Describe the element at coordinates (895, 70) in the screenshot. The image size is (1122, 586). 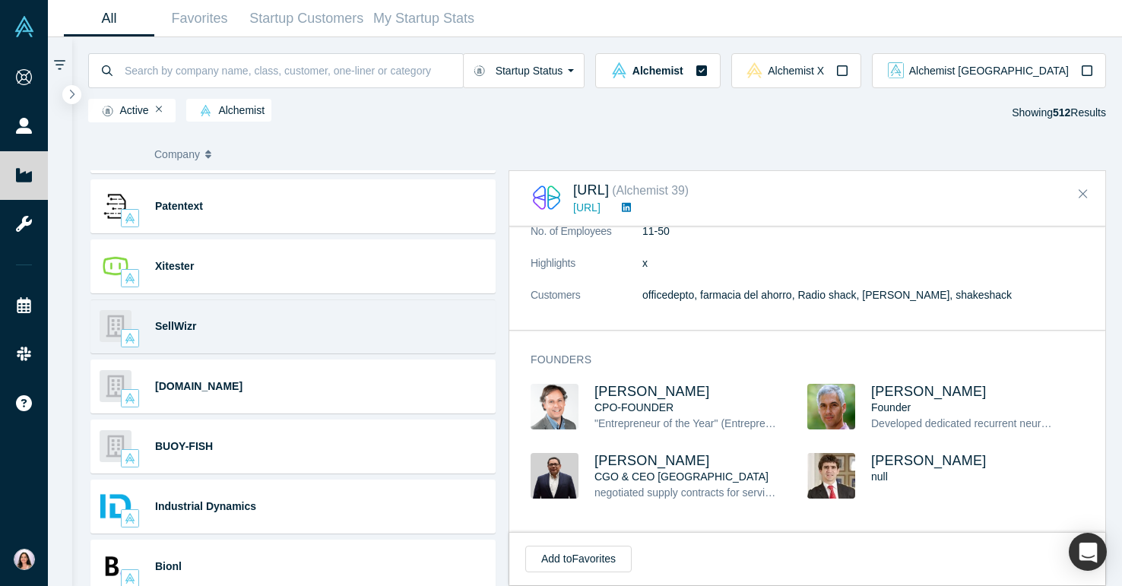
I see `img: alchemist_aj Vault Logo` at that location.